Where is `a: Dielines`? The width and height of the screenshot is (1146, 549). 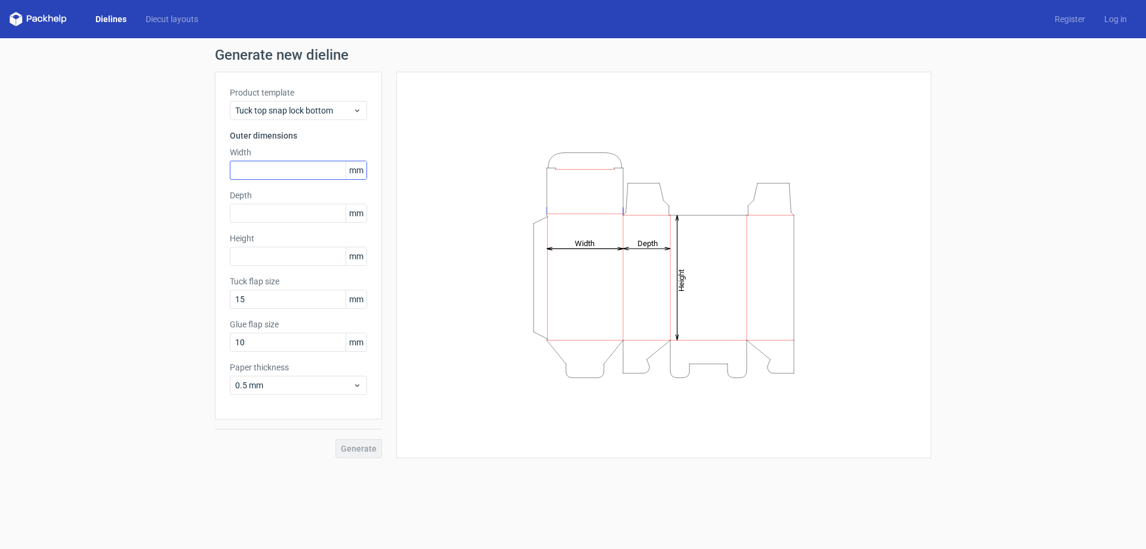
a: Dielines is located at coordinates (111, 19).